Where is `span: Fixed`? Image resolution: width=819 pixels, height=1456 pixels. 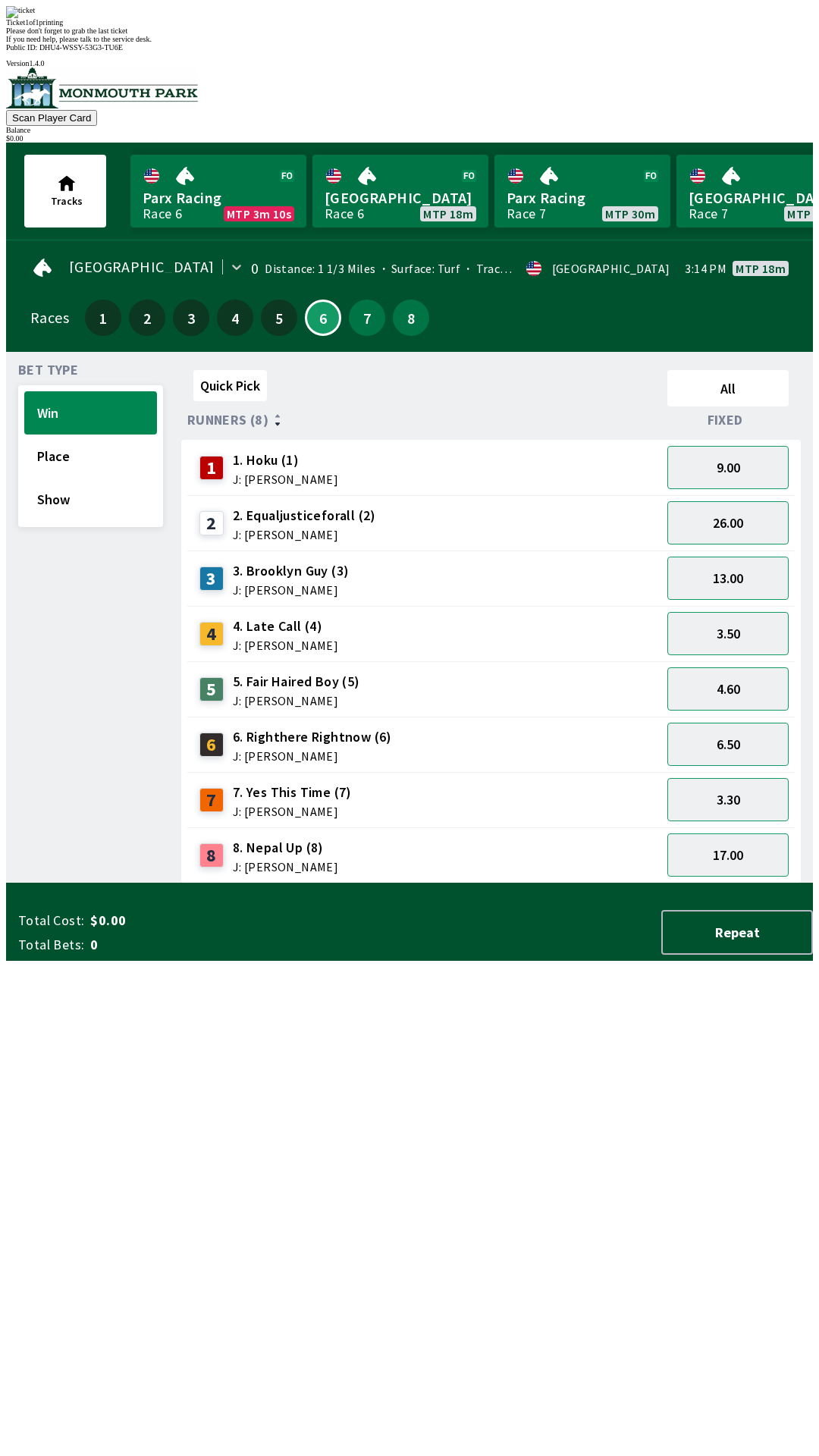
span: Fixed is located at coordinates (725, 420).